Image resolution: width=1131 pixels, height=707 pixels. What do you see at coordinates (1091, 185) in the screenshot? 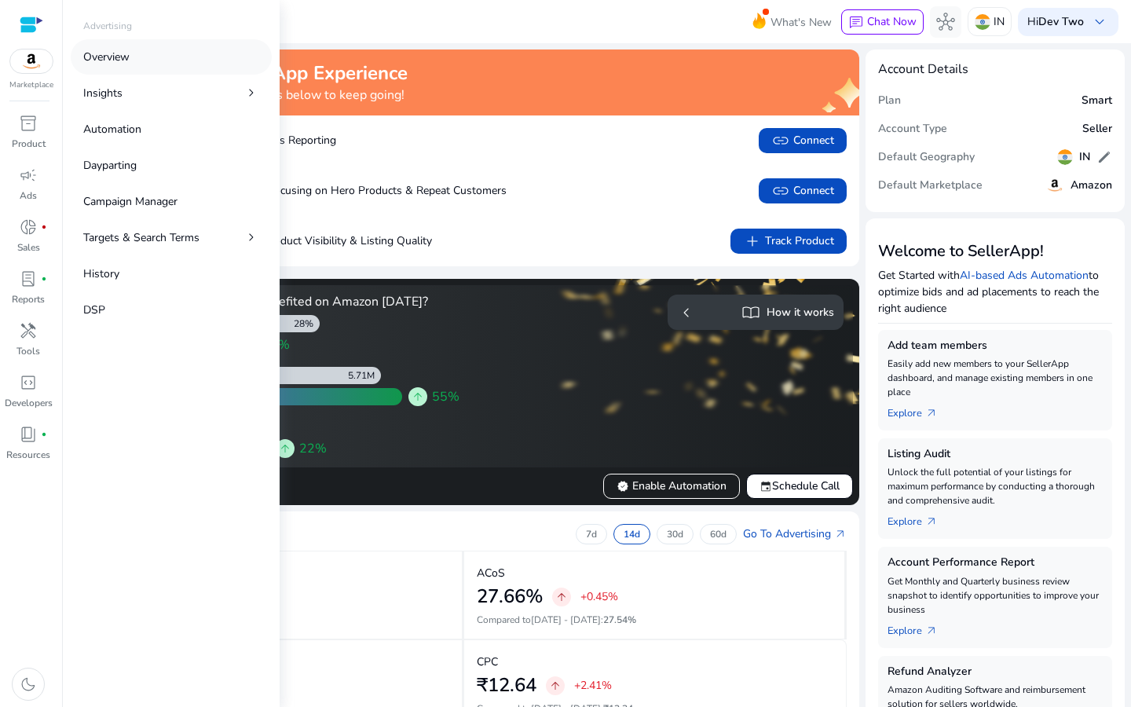
I see `h5: Amazon` at bounding box center [1091, 185].